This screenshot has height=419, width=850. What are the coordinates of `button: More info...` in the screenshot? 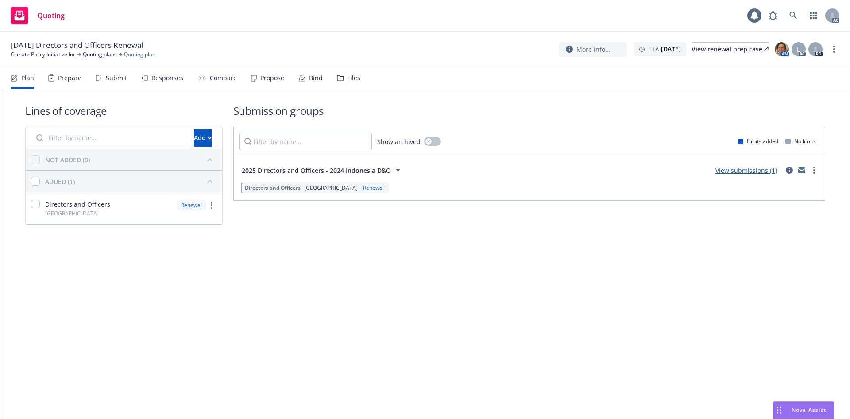 It's located at (593, 49).